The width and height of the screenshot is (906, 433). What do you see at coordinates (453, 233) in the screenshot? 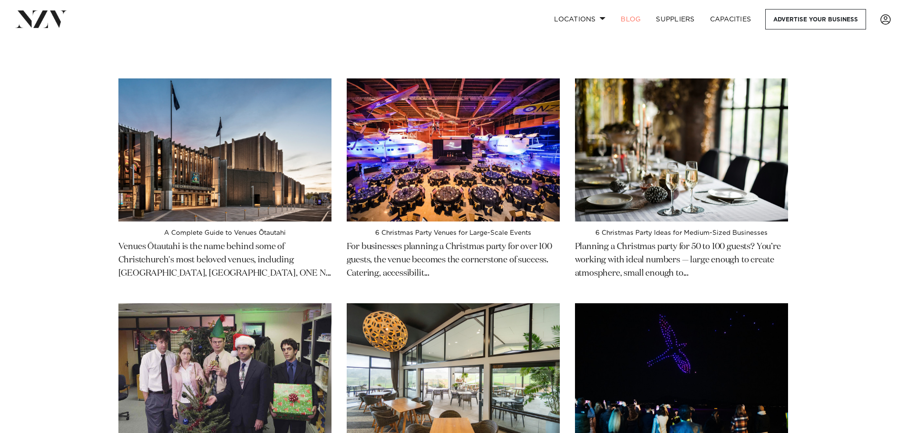
I see `h4: 6 Christmas Party Venues for Large-Scale Events` at bounding box center [453, 233].